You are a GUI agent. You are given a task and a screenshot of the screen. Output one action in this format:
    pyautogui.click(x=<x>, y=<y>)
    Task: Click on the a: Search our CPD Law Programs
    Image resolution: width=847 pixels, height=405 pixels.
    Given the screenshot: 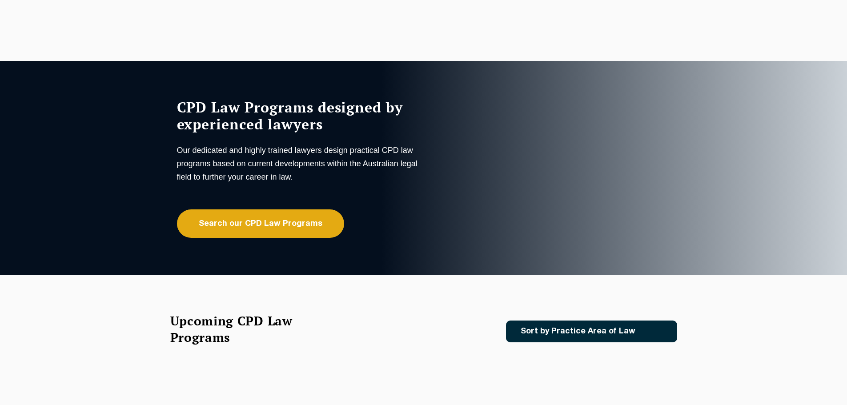 What is the action you would take?
    pyautogui.click(x=260, y=224)
    